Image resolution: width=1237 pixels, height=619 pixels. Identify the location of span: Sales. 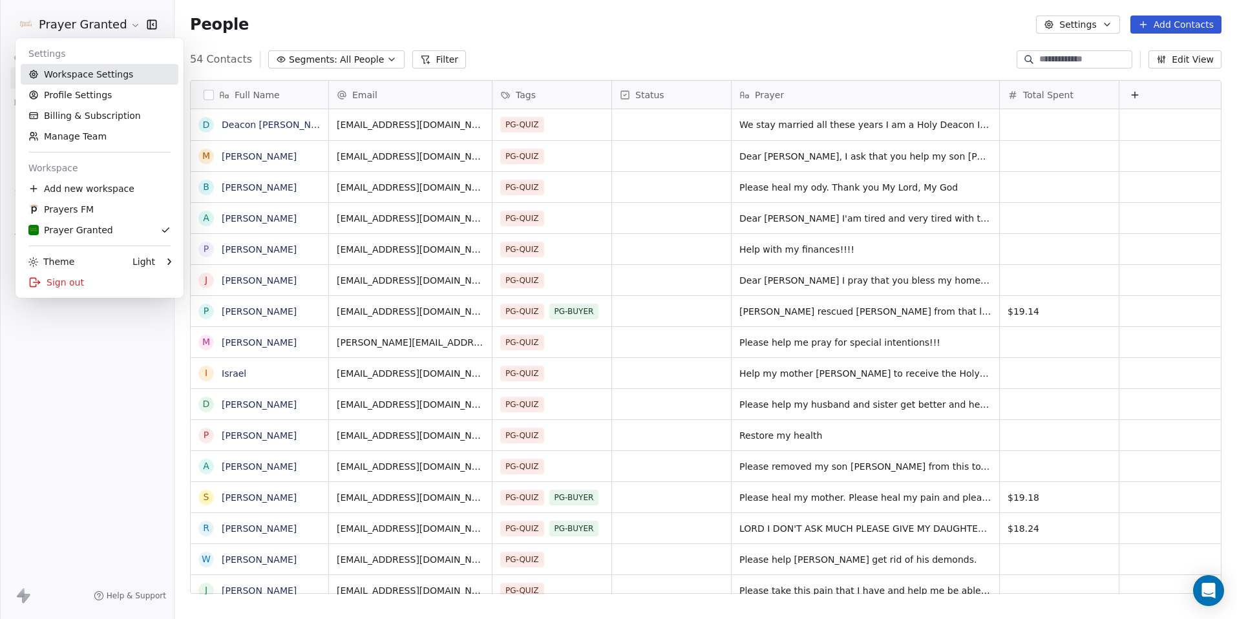
(26, 193).